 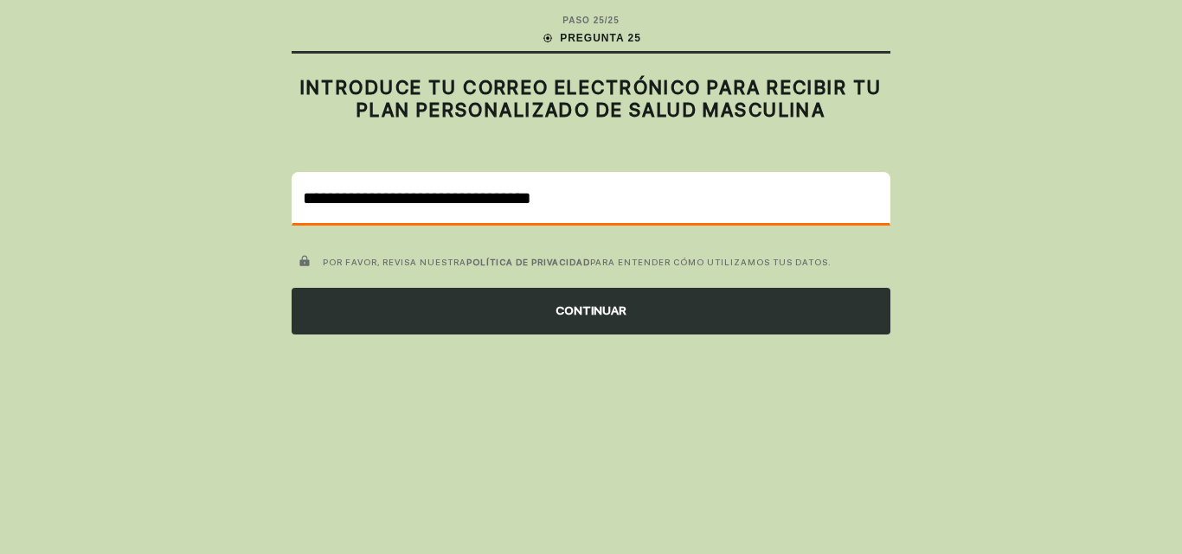 What do you see at coordinates (394, 262) in the screenshot?
I see `font: POR FAVOR, REVISA NUESTRA` at bounding box center [394, 262].